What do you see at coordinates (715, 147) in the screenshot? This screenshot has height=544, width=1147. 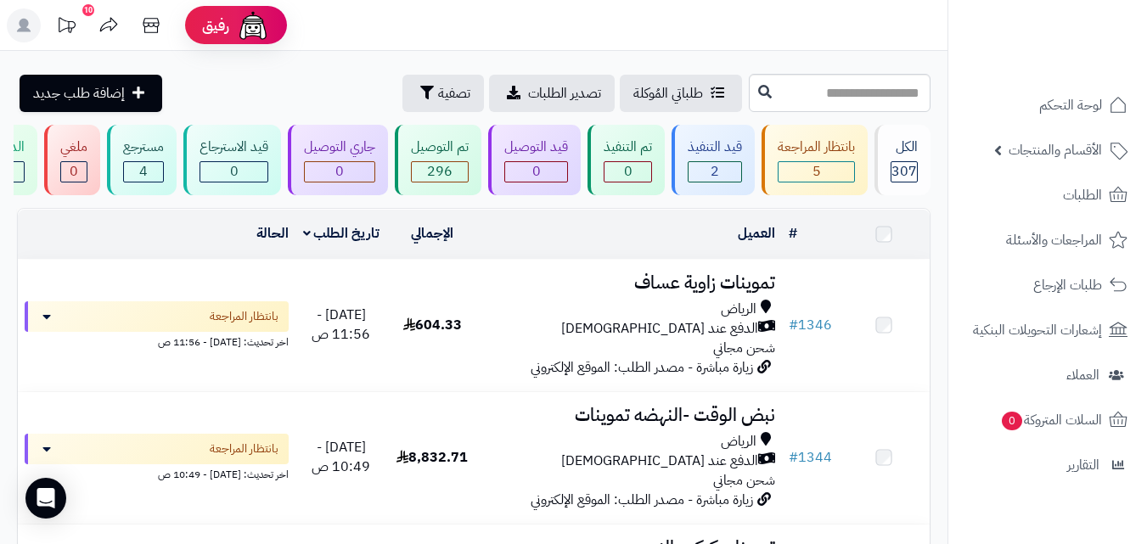 I see `div: قيد التنفيذ` at bounding box center [715, 147].